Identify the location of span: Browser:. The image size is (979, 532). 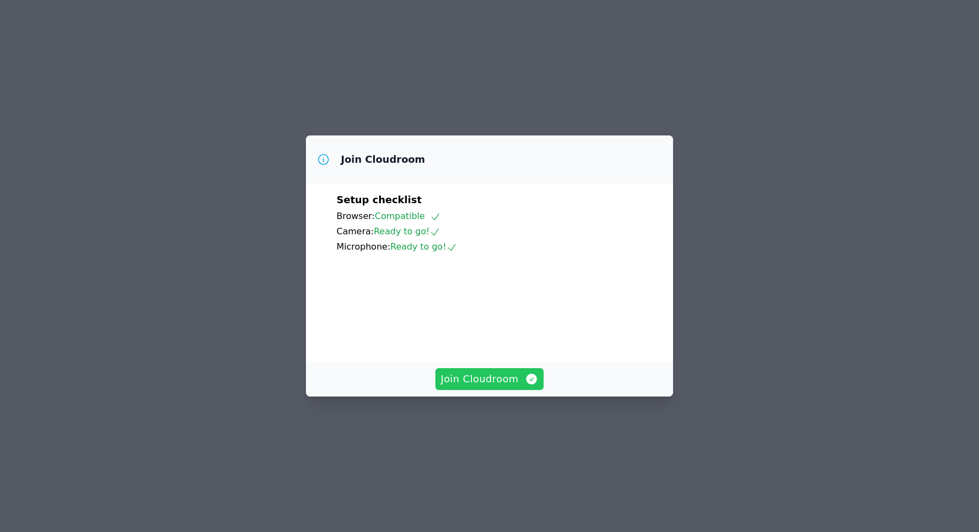
(356, 216).